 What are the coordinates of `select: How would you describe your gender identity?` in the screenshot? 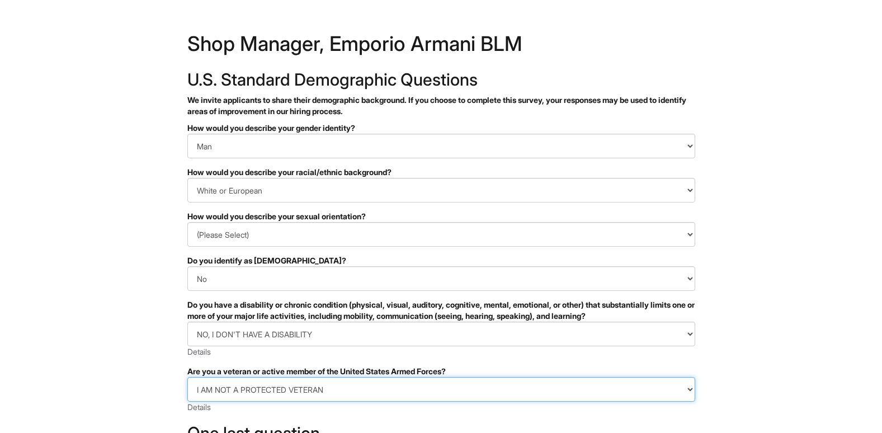 It's located at (441, 146).